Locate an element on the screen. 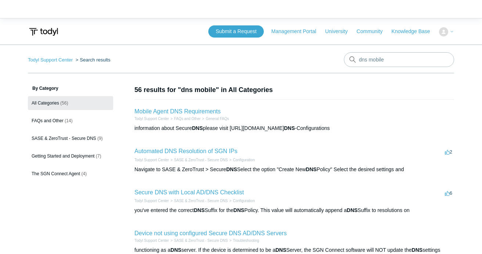  a: Secure DNS with Local AD/DNS Checklist is located at coordinates (189, 192).